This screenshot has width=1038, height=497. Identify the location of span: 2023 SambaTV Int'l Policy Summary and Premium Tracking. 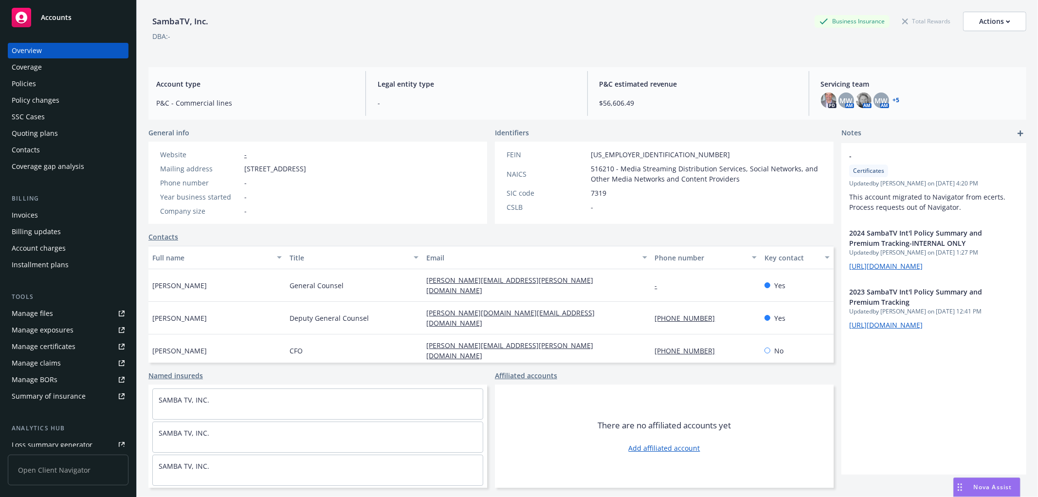
(921, 297).